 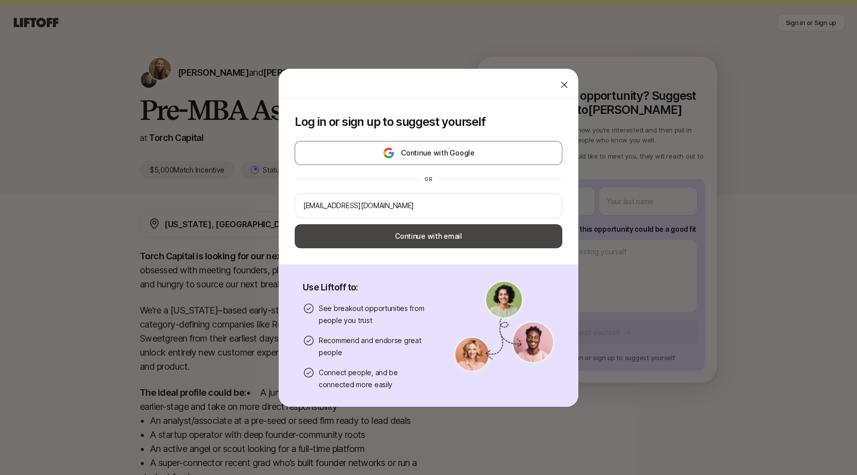 I want to click on p: Connect people, and be connected more easily, so click(x=374, y=378).